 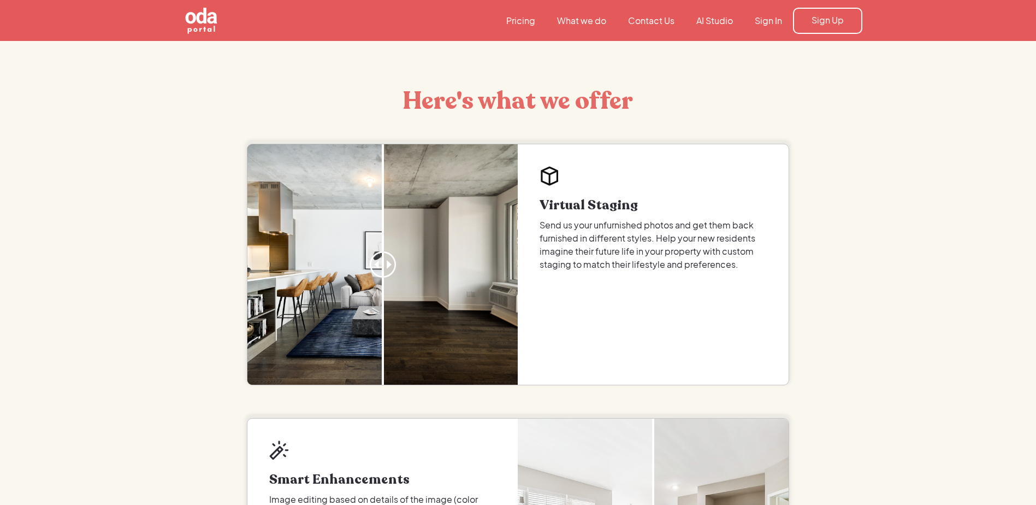 What do you see at coordinates (714, 21) in the screenshot?
I see `a: AI Studio` at bounding box center [714, 21].